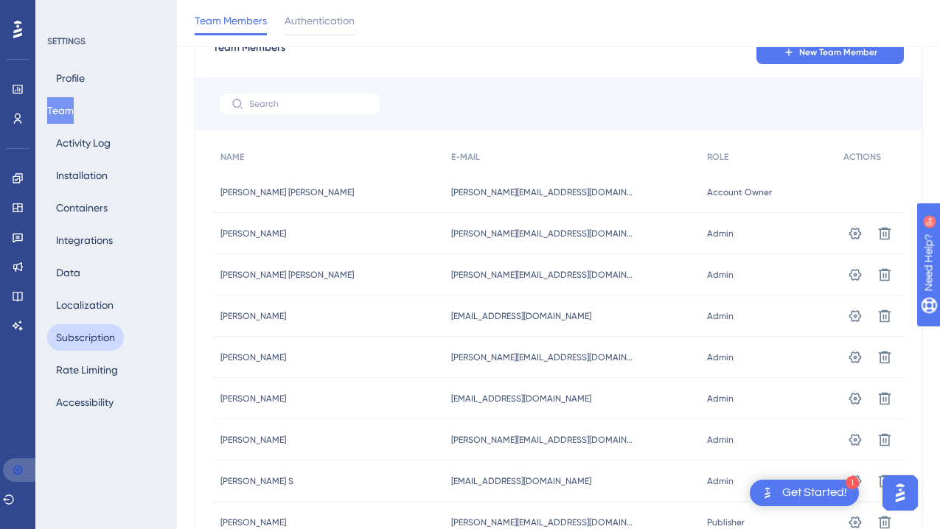  Describe the element at coordinates (725, 523) in the screenshot. I see `span: Publisher` at that location.